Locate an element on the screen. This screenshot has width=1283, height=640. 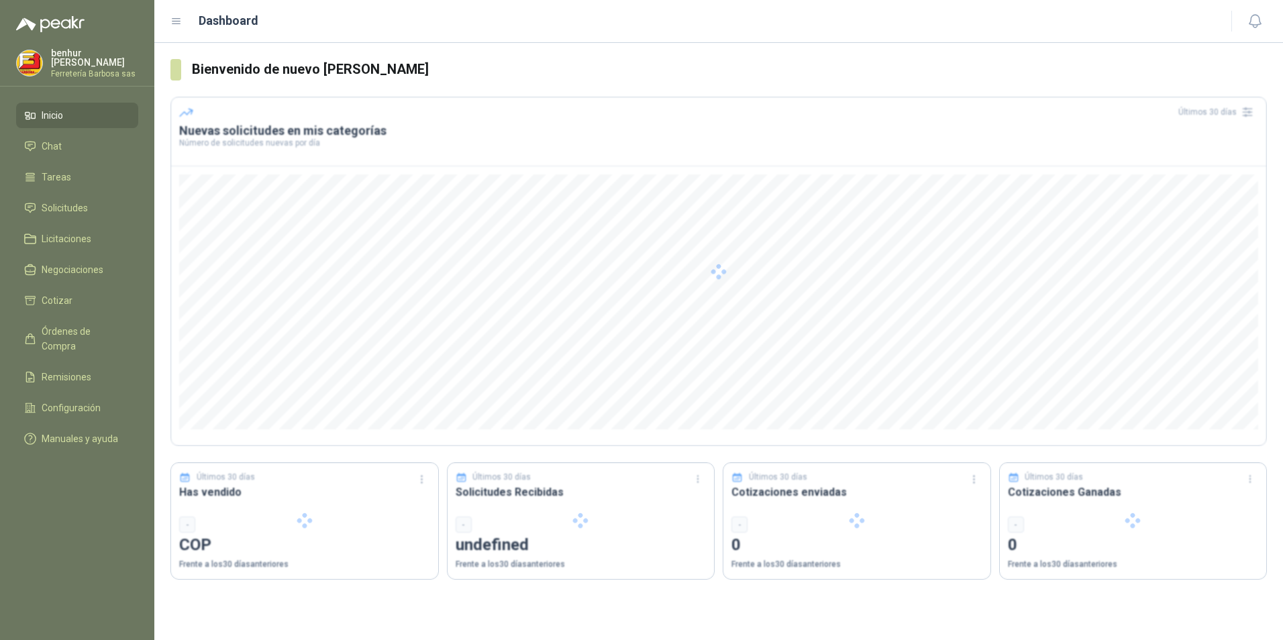
a: Inicio is located at coordinates (77, 115).